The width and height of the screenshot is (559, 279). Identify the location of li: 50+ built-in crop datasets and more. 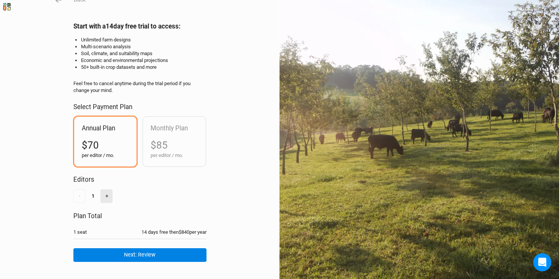
(144, 67).